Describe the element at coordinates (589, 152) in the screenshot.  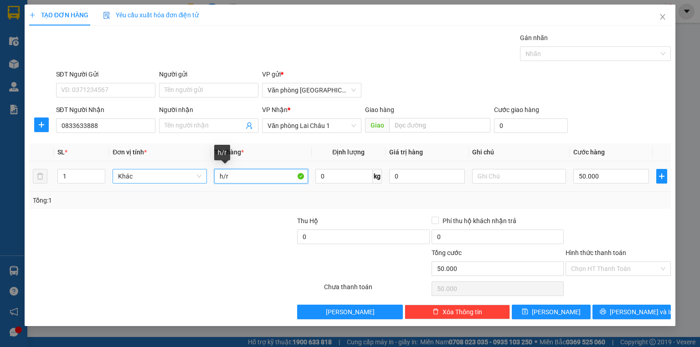
I see `span: Cước hàng` at that location.